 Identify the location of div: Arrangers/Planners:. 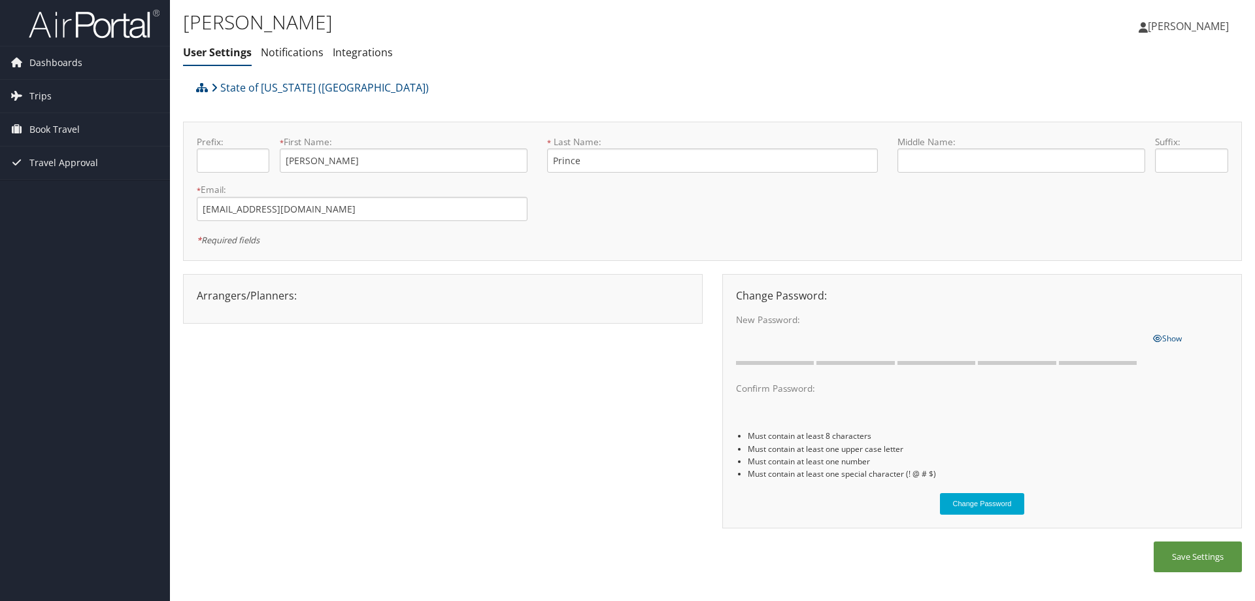
(442, 295).